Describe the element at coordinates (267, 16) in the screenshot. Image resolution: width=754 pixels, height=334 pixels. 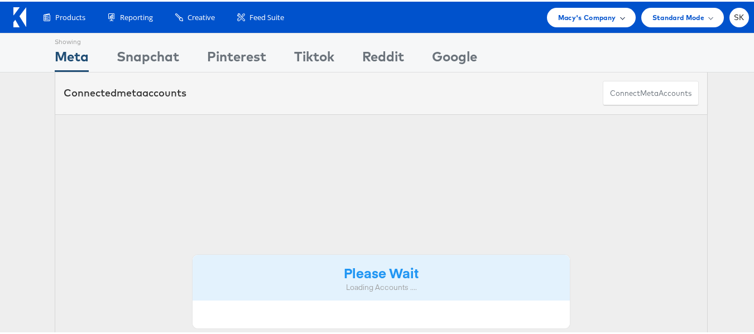
I see `span: Feed Suite` at that location.